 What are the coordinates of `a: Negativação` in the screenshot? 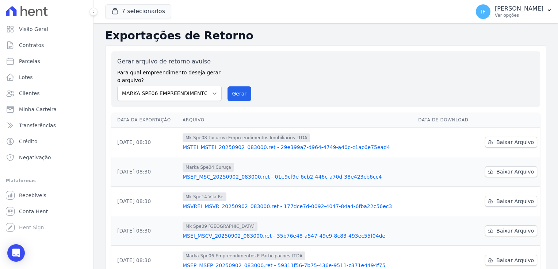 It's located at (46, 158).